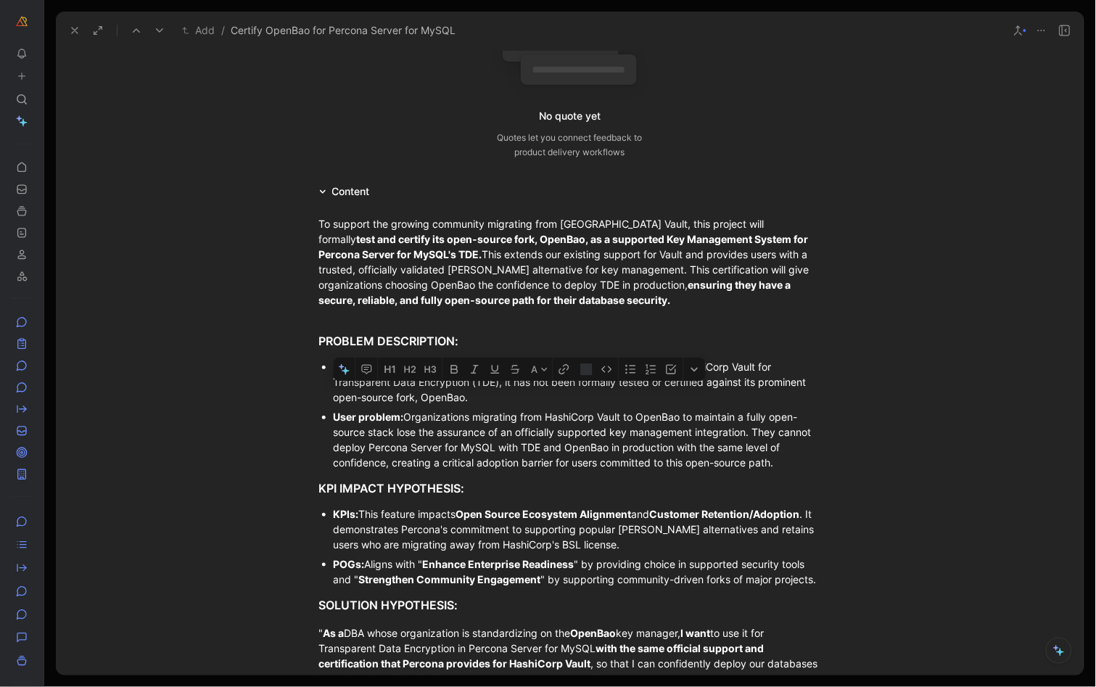  I want to click on div: " DBA whose organization is standardizing on the key manager, to use it for Transparent Data Encr..., so click(570, 655).